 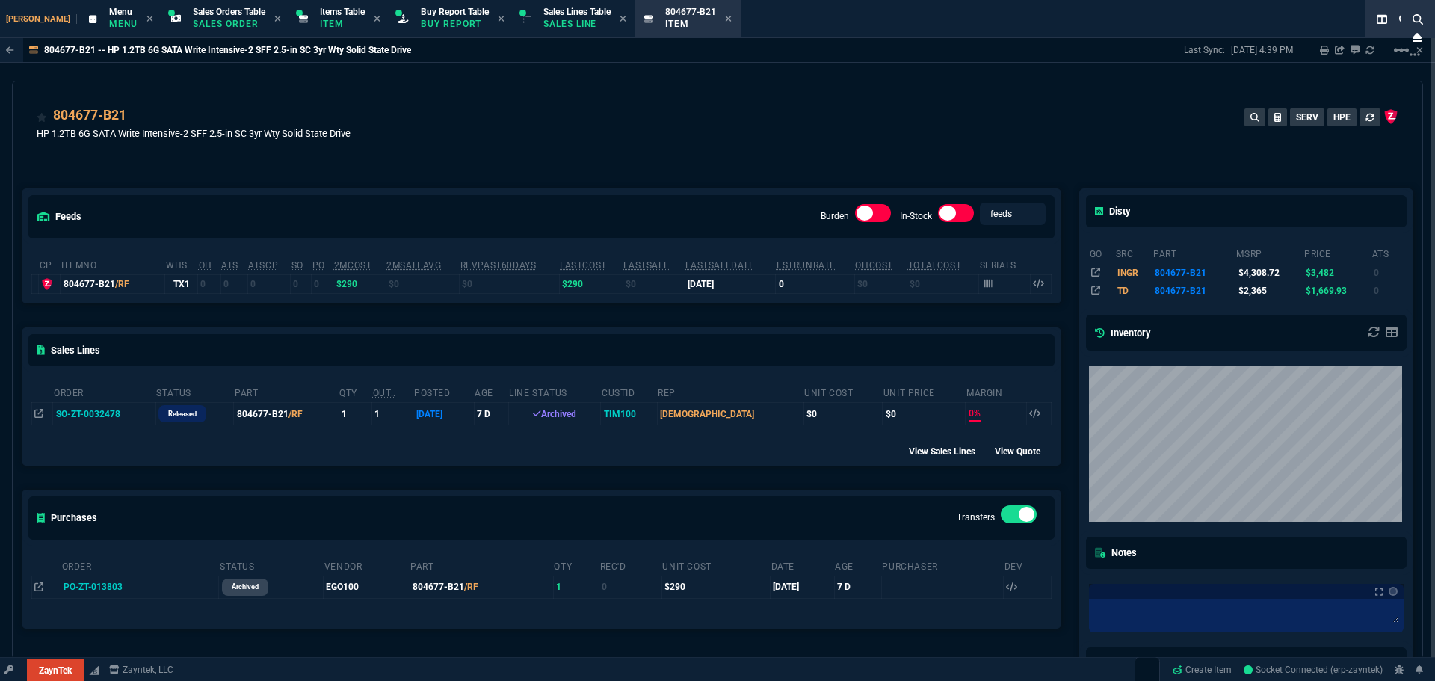 I want to click on div: Add to Watchlist, so click(x=42, y=116).